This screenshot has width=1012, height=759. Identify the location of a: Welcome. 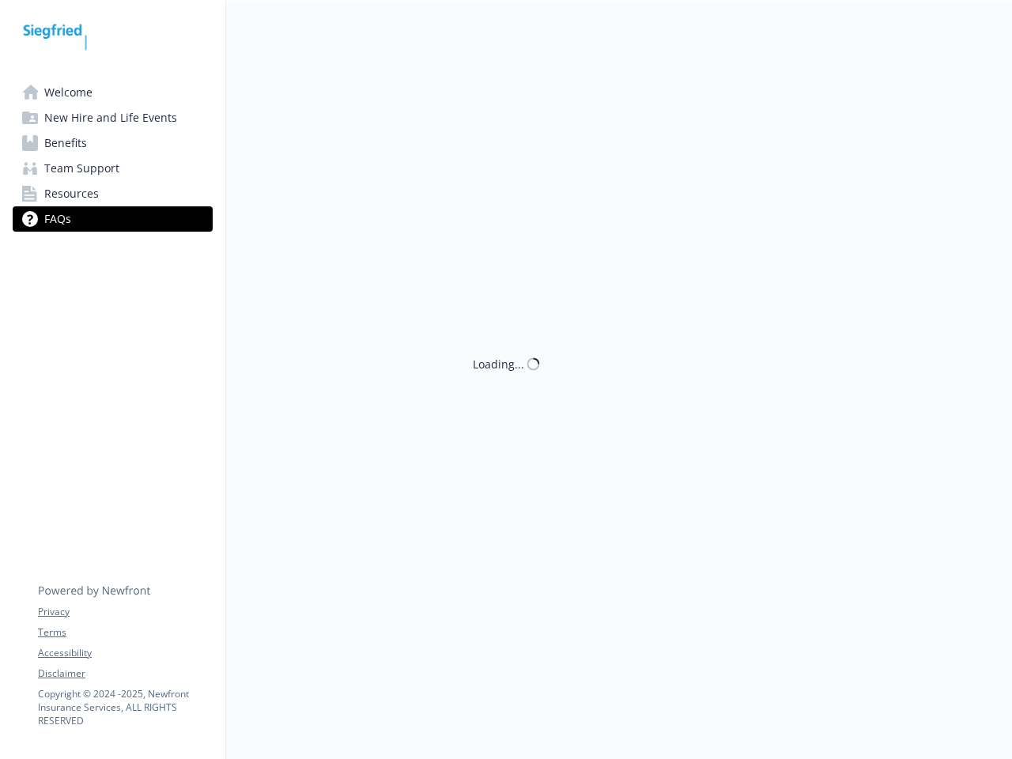
(112, 93).